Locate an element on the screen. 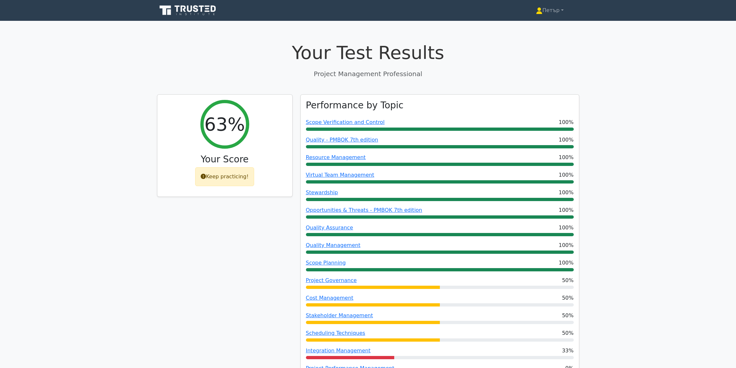 Image resolution: width=736 pixels, height=368 pixels. a: Scope Planning is located at coordinates (326, 263).